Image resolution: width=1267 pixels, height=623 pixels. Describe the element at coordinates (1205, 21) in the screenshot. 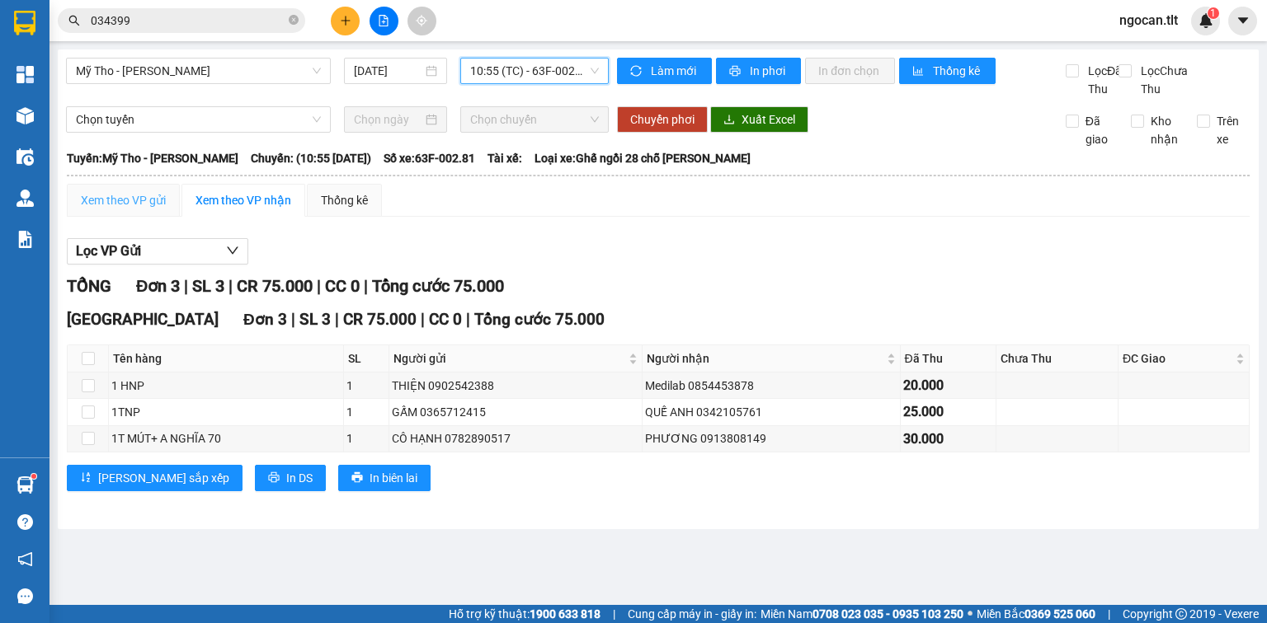

I see `img: icon-new-feature` at that location.